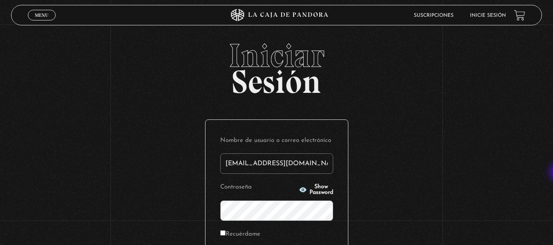 This screenshot has height=245, width=553. I want to click on span: Cerrar, so click(41, 23).